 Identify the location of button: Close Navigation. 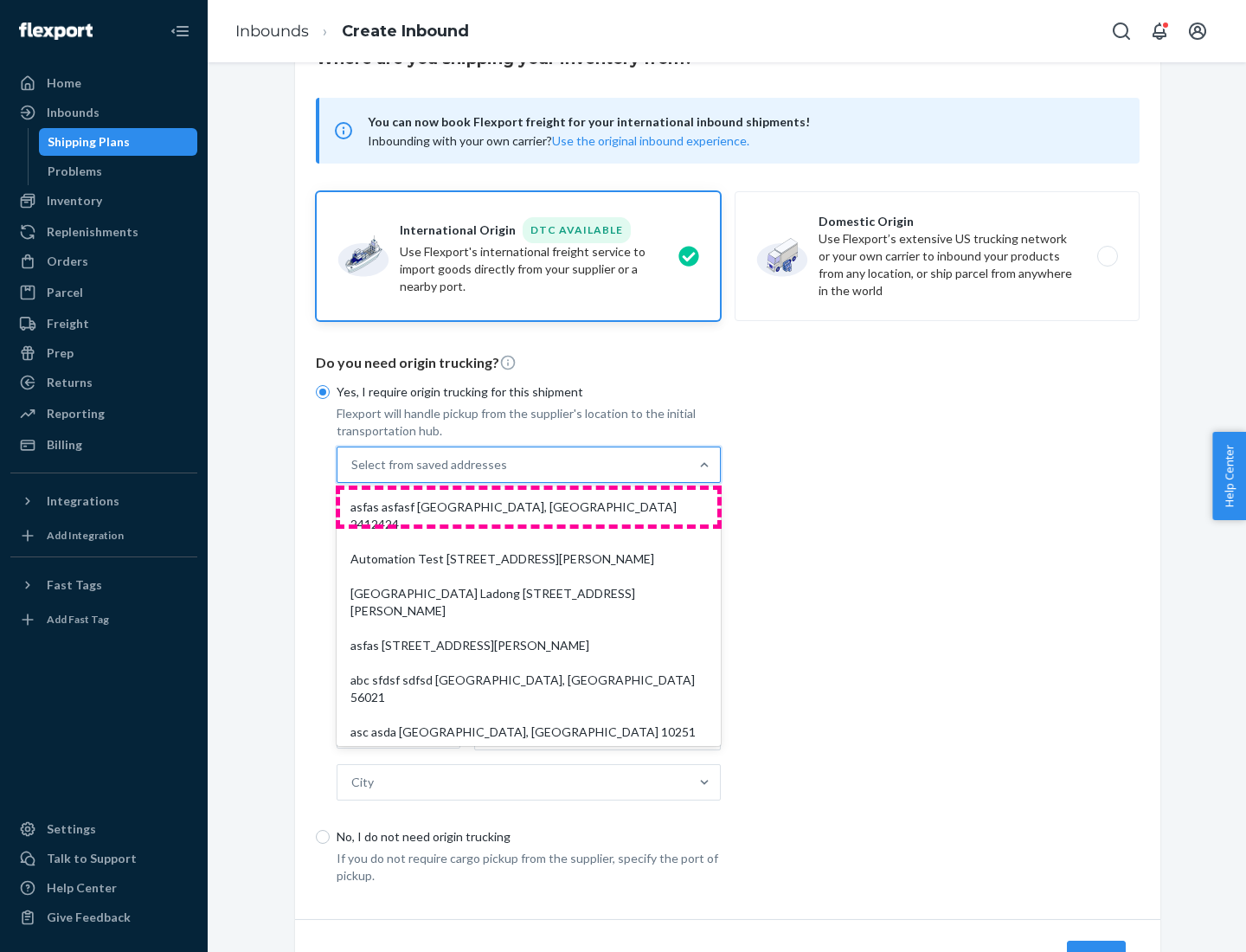
(180, 31).